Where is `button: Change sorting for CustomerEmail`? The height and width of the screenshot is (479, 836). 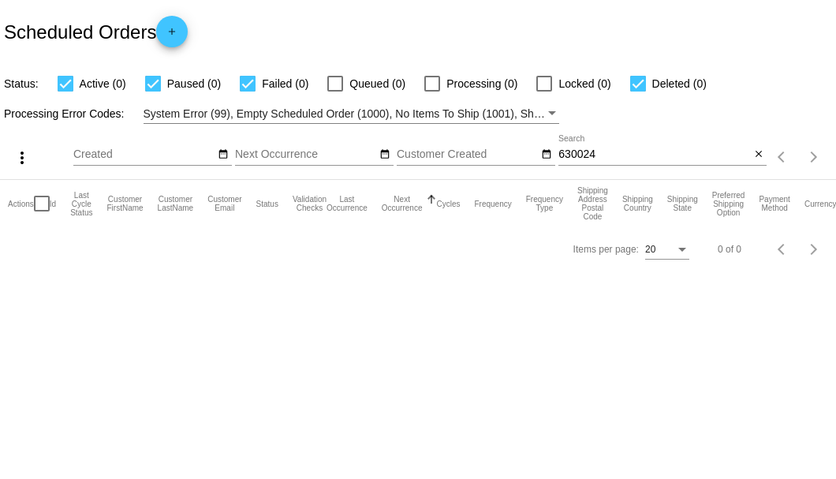 button: Change sorting for CustomerEmail is located at coordinates (224, 203).